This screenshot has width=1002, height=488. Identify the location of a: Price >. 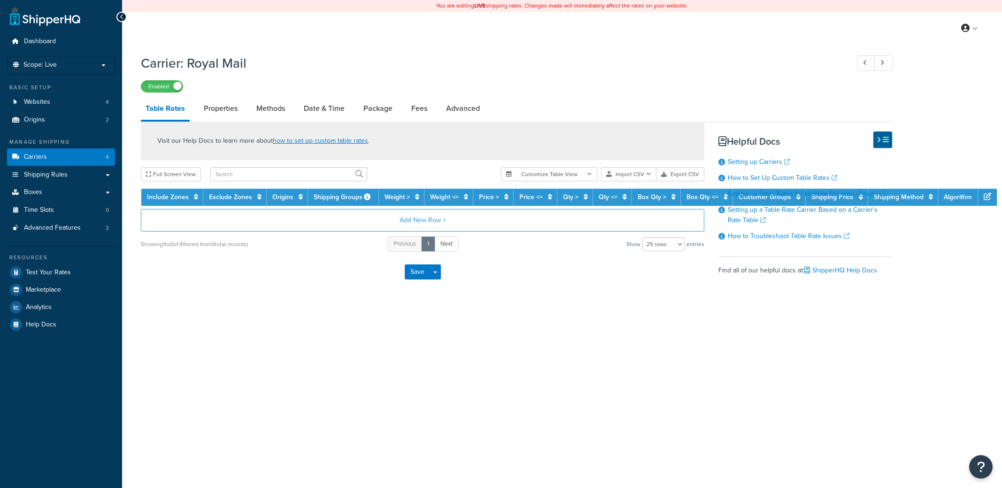
(489, 197).